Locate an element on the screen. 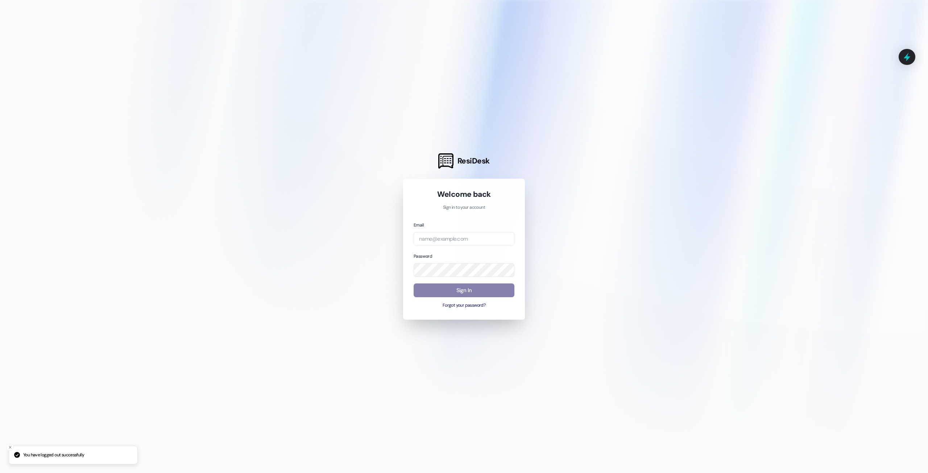 The width and height of the screenshot is (928, 473). label: Email is located at coordinates (419, 225).